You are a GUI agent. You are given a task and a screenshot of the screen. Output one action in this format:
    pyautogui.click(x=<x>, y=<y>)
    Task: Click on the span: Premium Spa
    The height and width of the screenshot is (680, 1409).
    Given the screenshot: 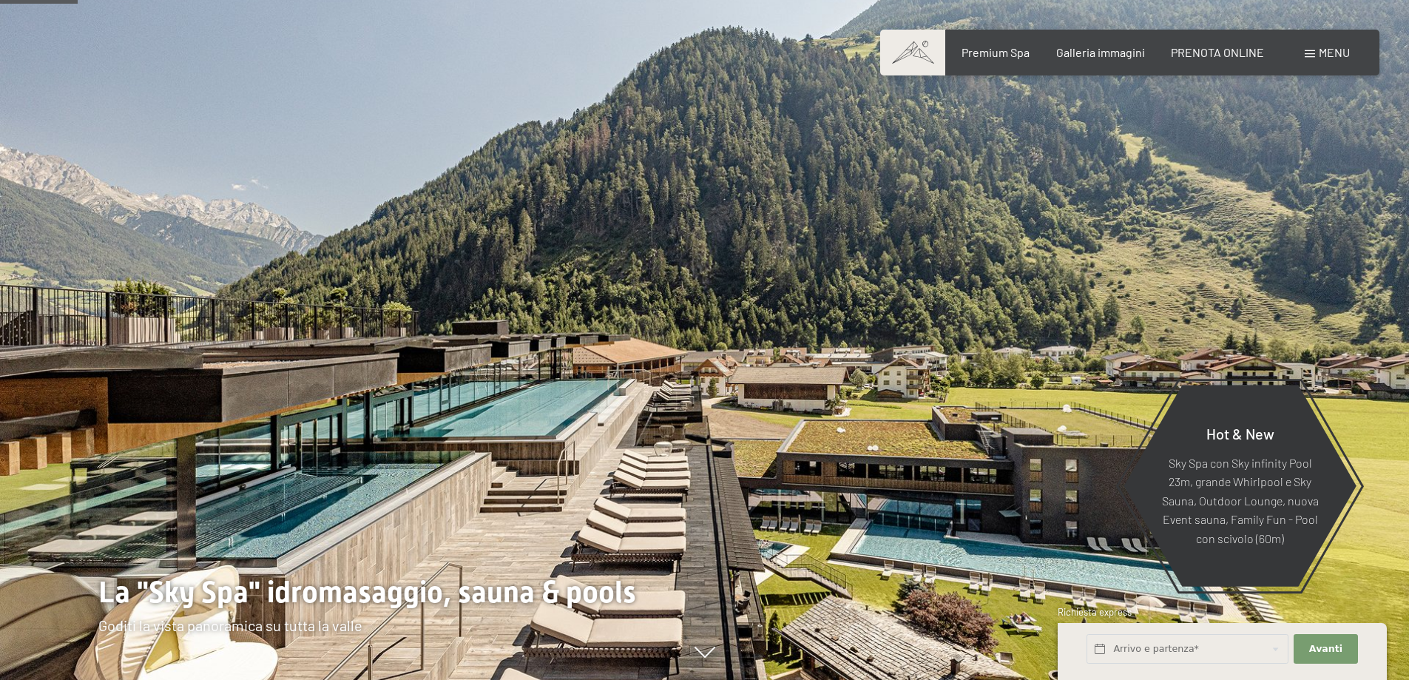 What is the action you would take?
    pyautogui.click(x=996, y=52)
    